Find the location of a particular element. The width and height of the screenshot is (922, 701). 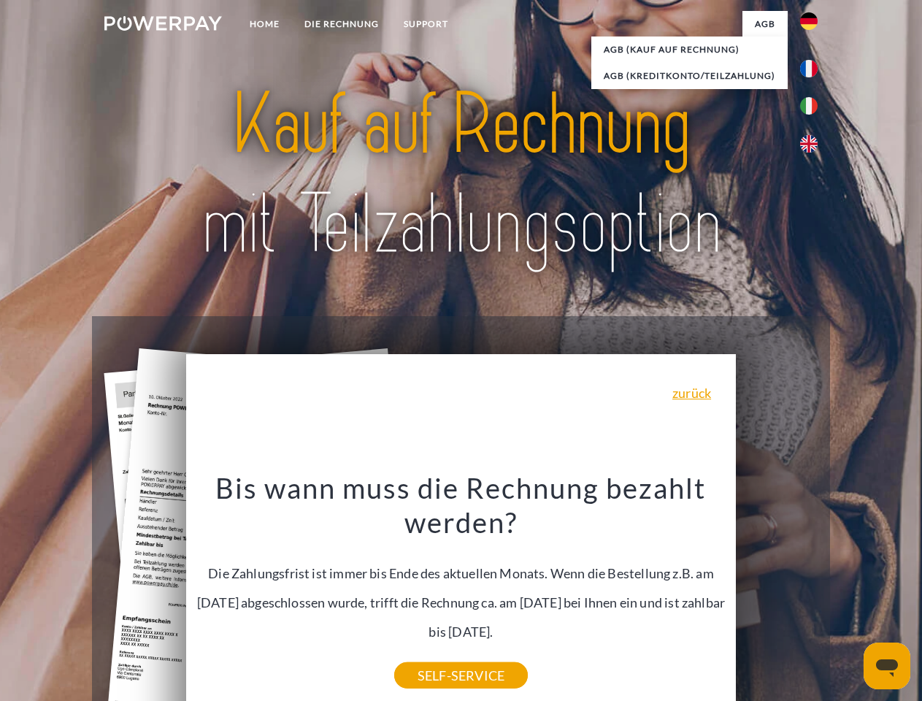

h3: Bis wann muss die Rechnung bezahlt werden? is located at coordinates (461, 505).